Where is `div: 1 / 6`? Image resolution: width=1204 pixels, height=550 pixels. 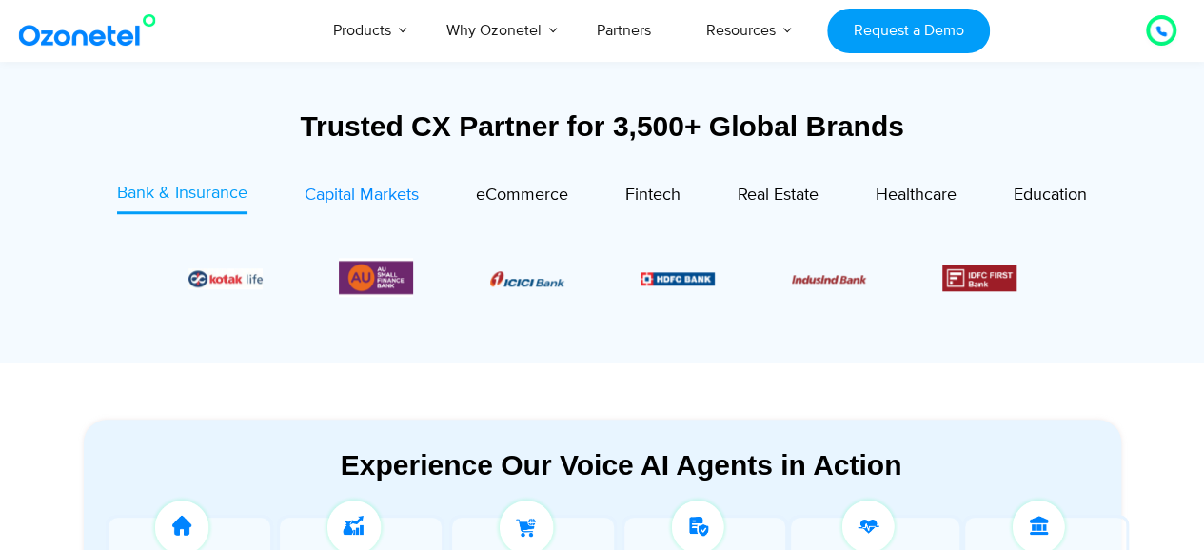 div: 1 / 6 is located at coordinates (527, 278).